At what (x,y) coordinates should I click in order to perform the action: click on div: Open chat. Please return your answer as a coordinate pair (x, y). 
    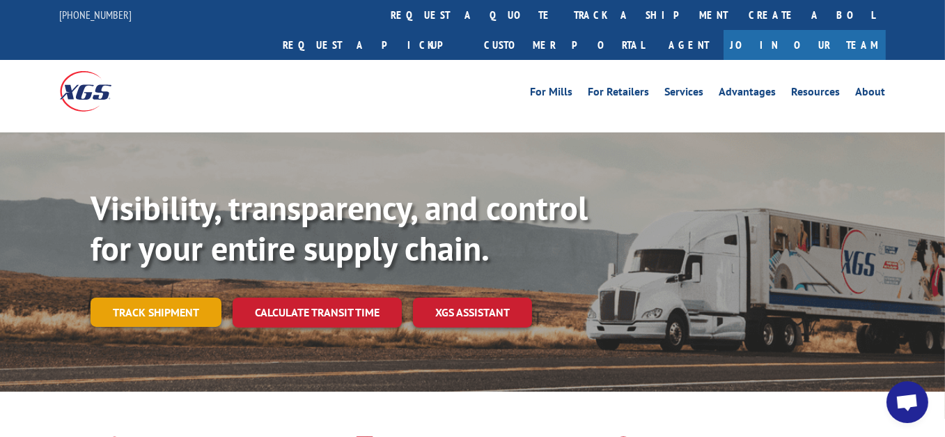
    Looking at the image, I should click on (907, 402).